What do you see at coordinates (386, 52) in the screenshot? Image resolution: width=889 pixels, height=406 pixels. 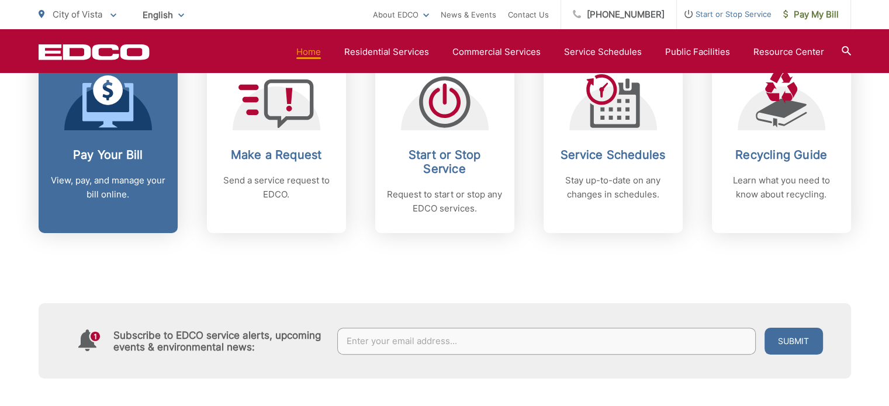 I see `a: Residential Services` at bounding box center [386, 52].